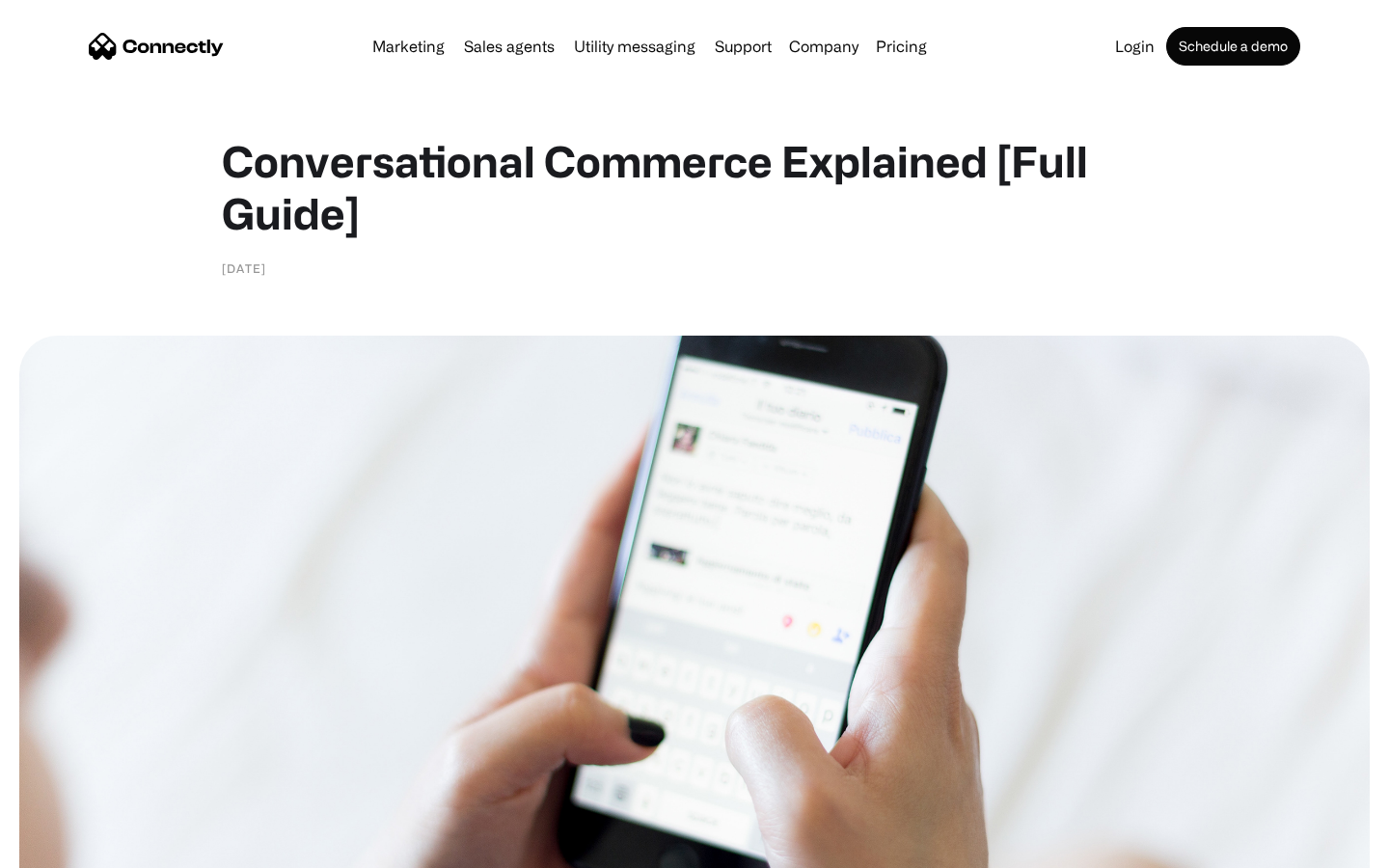 The width and height of the screenshot is (1389, 868). I want to click on a: Login, so click(1134, 47).